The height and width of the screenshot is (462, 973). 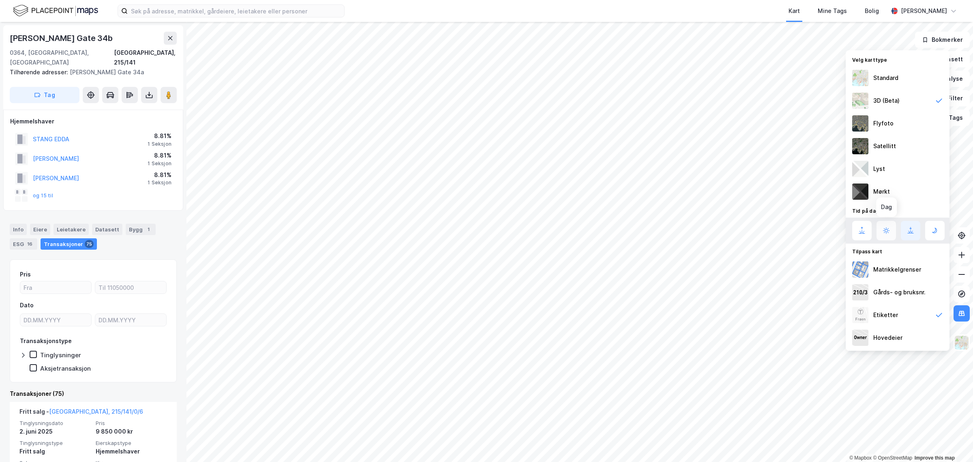 I want to click on input: Til 11050000, so click(x=131, y=287).